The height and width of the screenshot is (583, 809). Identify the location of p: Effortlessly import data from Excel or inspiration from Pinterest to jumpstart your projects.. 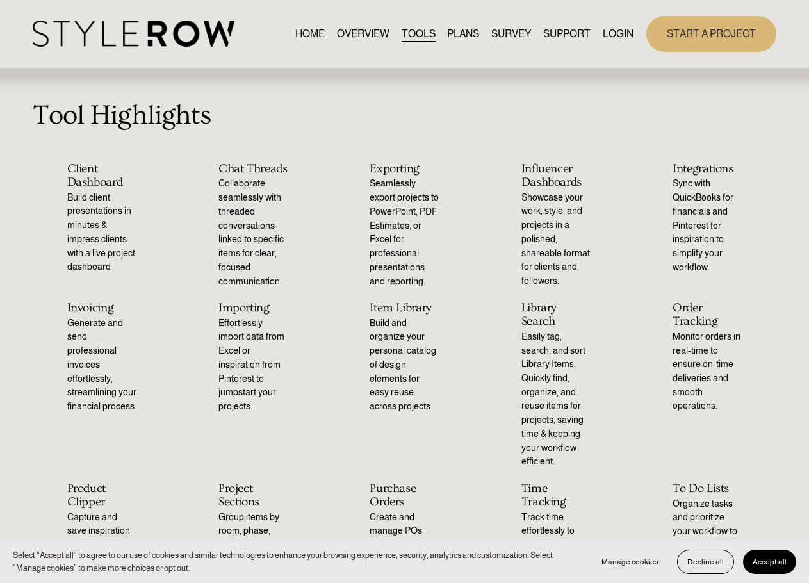
(253, 365).